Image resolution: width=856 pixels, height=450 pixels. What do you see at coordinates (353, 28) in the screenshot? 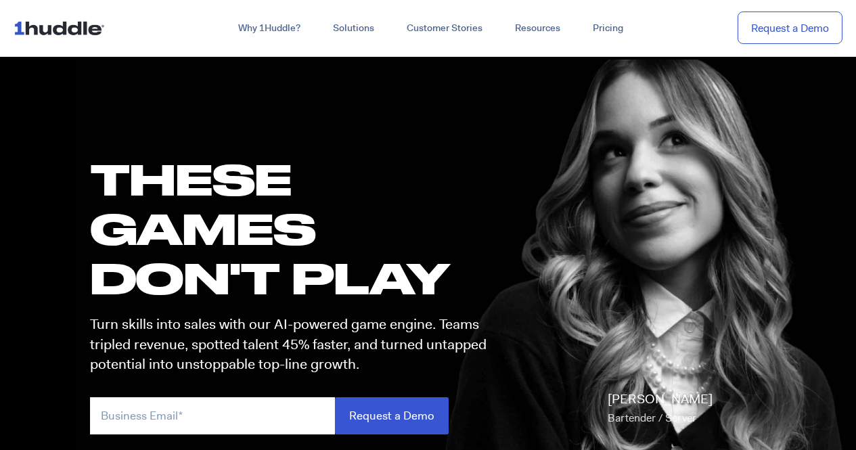
I see `a: Solutions` at bounding box center [353, 28].